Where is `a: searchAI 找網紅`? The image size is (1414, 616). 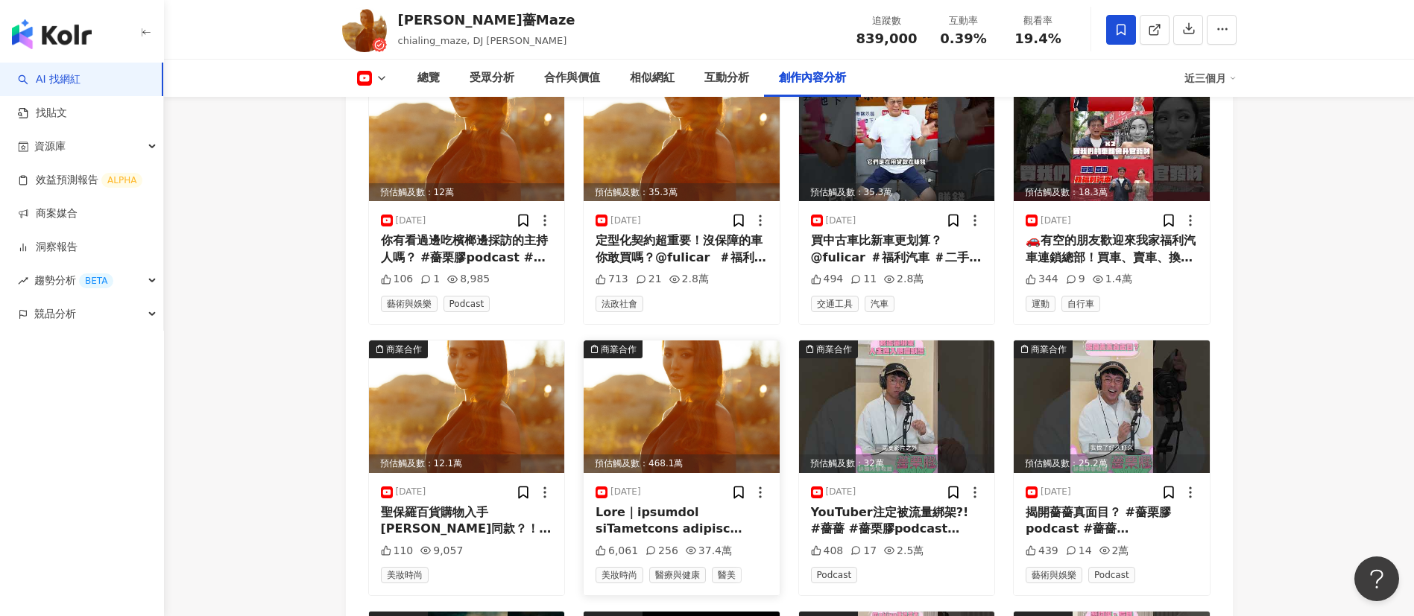 a: searchAI 找網紅 is located at coordinates (49, 80).